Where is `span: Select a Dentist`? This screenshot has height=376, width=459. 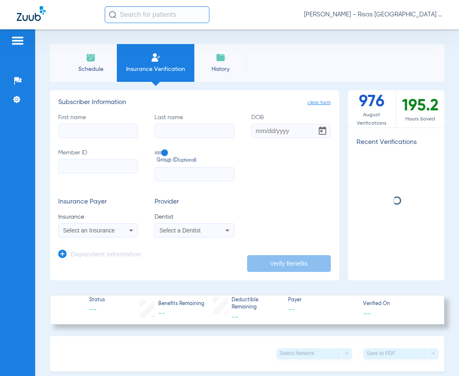
span: Select a Dentist is located at coordinates (180, 230).